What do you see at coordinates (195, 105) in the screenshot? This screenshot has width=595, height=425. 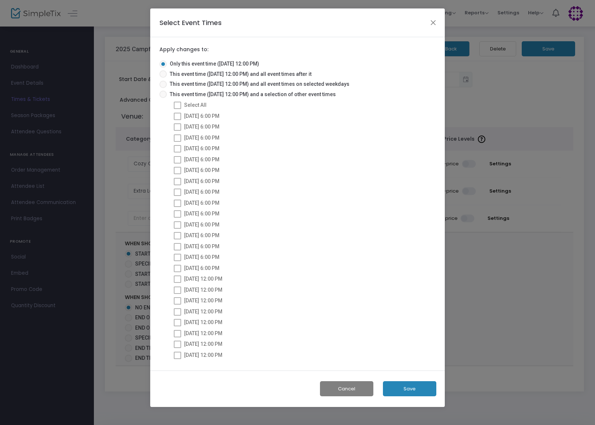 I see `span: Select All` at bounding box center [195, 105].